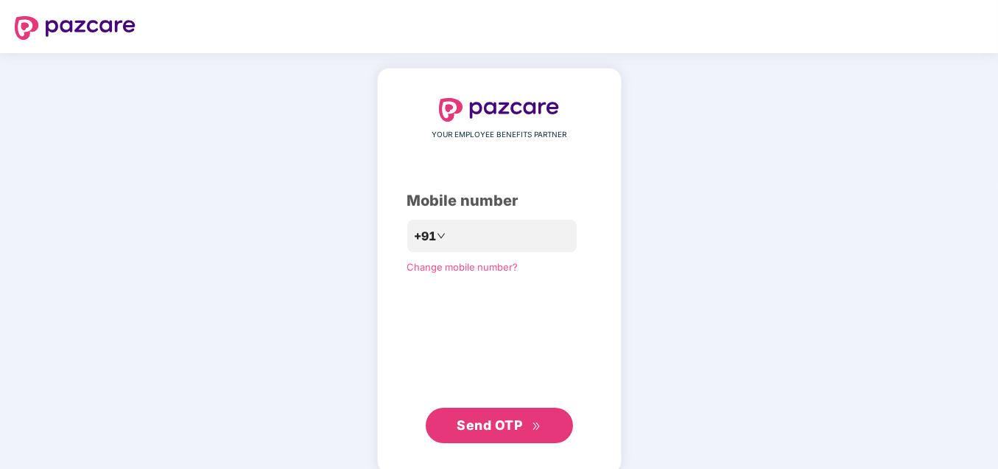 The height and width of the screenshot is (469, 998). Describe the element at coordinates (463, 267) in the screenshot. I see `a: Change mobile number?` at that location.